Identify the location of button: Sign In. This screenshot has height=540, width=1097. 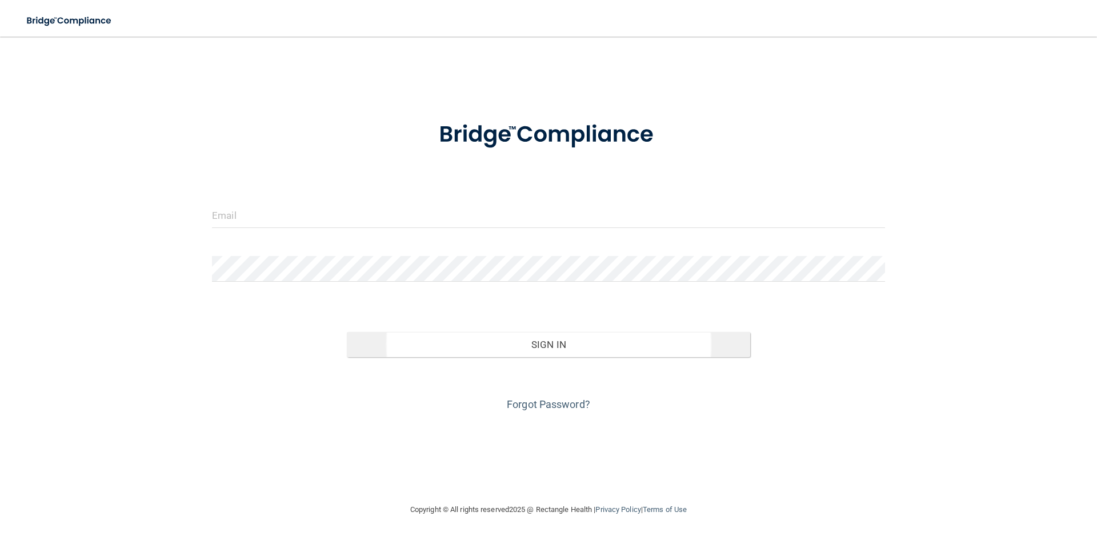
(548, 344).